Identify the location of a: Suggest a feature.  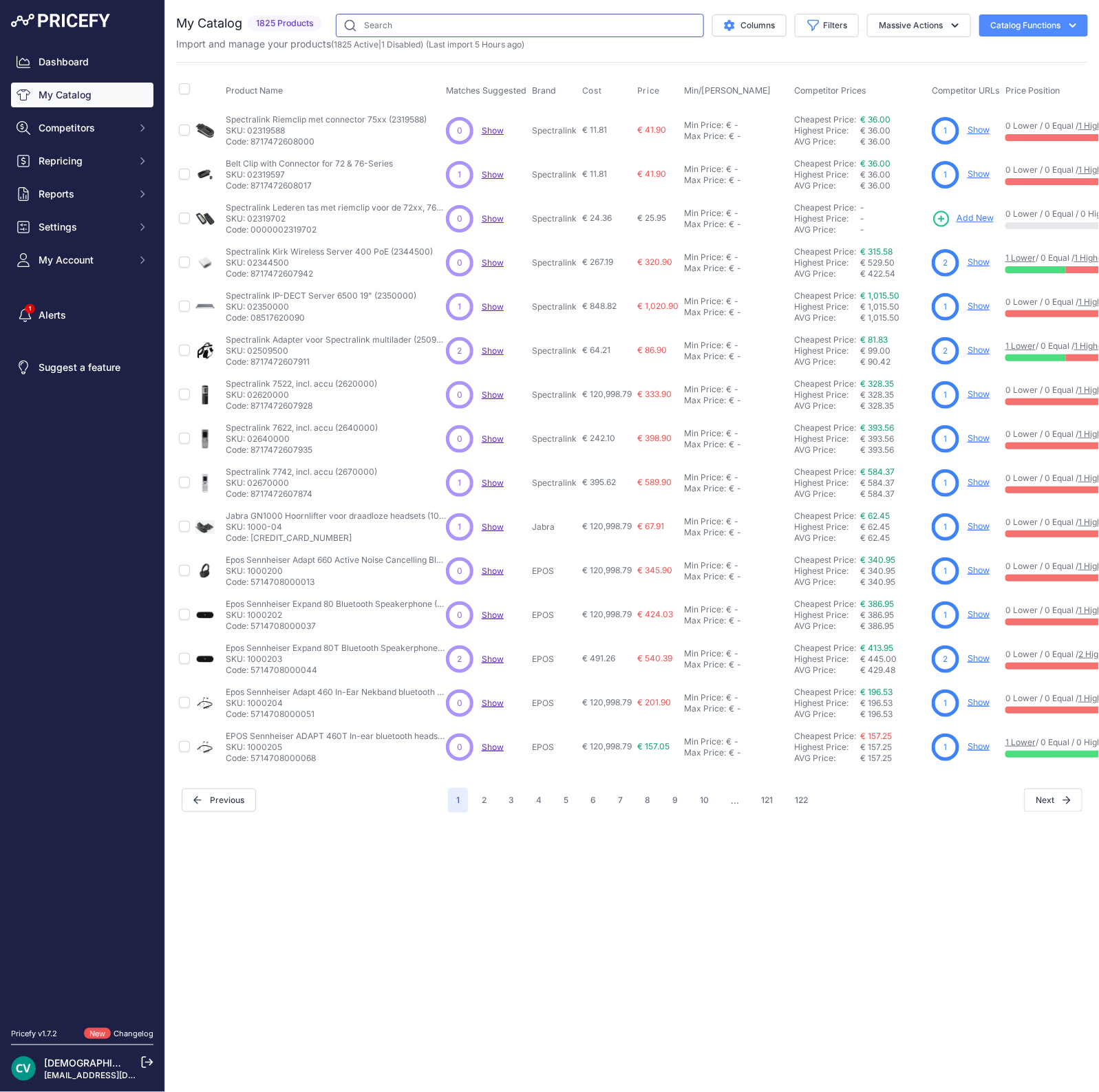
(82, 368).